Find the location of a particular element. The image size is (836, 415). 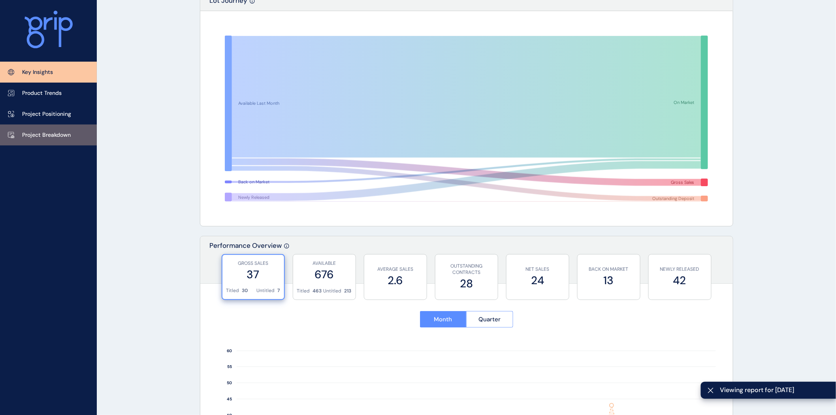

p: Product Trends is located at coordinates (42, 93).